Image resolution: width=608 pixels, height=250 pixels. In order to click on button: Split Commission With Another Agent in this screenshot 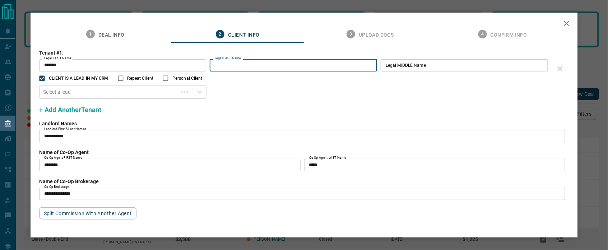, I will do `click(88, 213)`.